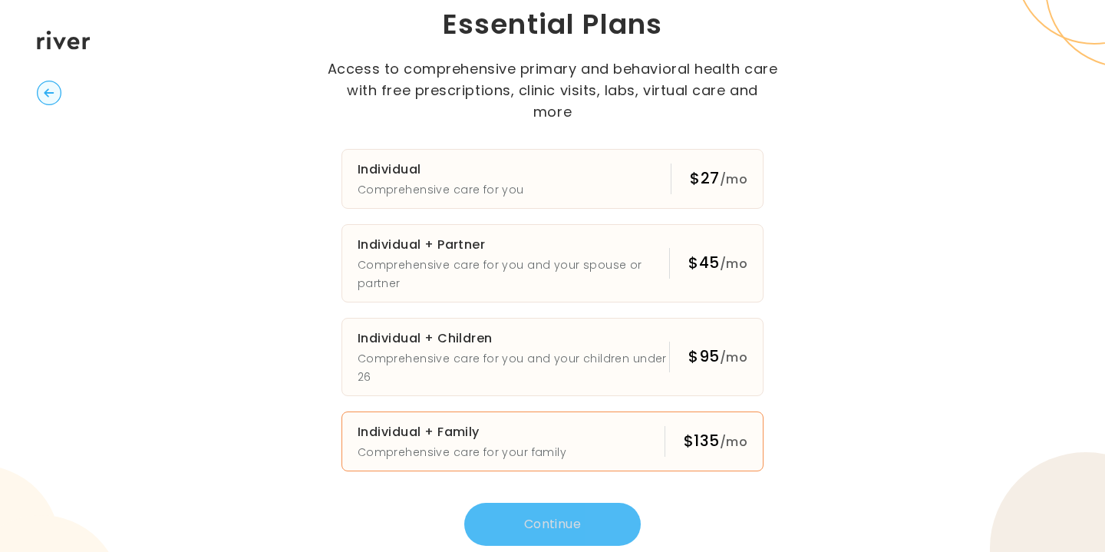  I want to click on h3: Individual + Partner, so click(513, 245).